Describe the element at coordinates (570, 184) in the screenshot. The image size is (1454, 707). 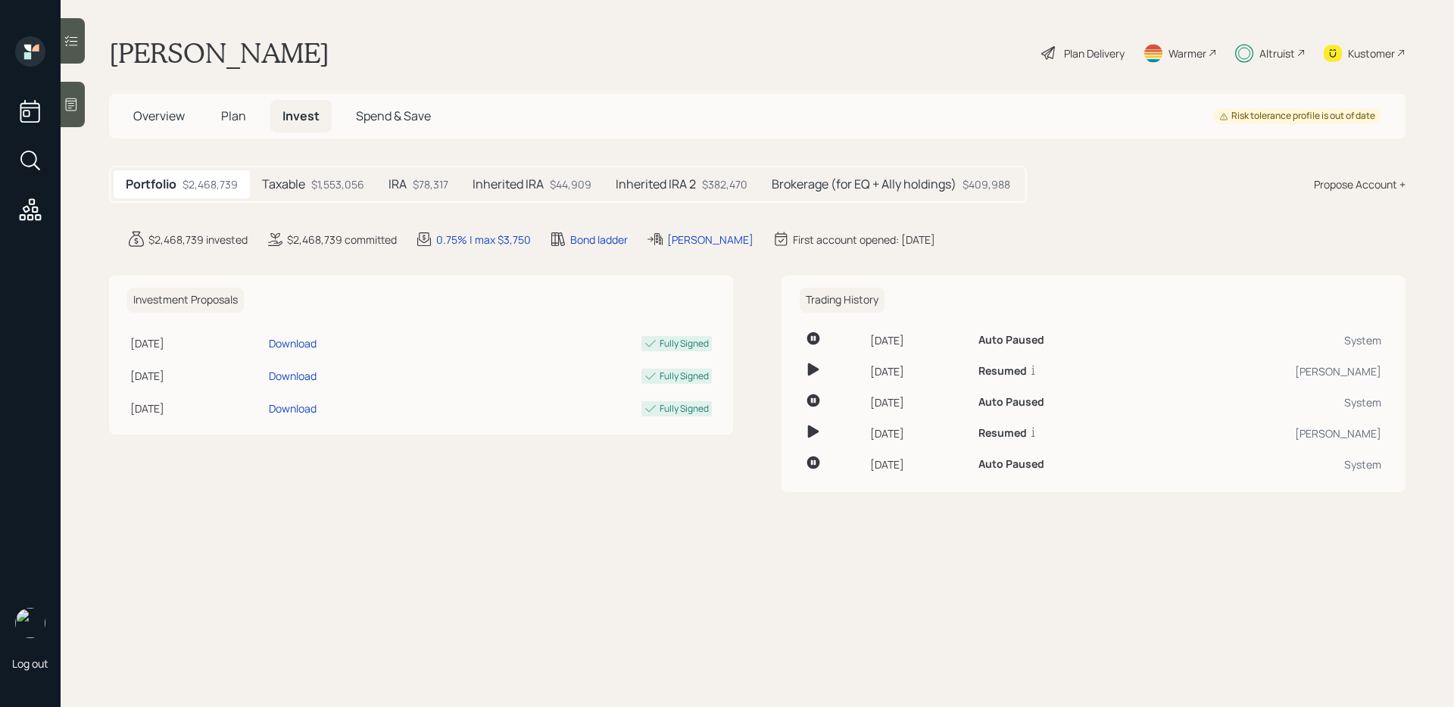
I see `div: $44,909` at that location.